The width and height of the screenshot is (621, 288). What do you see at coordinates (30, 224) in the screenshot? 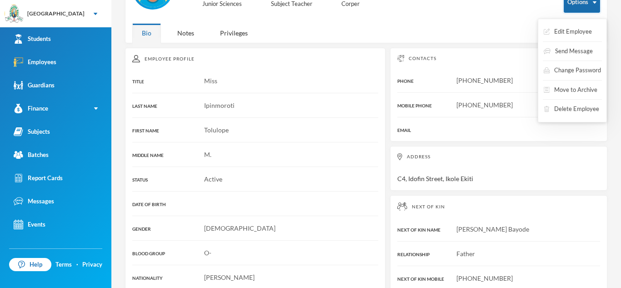
I see `div: Events` at bounding box center [30, 224].